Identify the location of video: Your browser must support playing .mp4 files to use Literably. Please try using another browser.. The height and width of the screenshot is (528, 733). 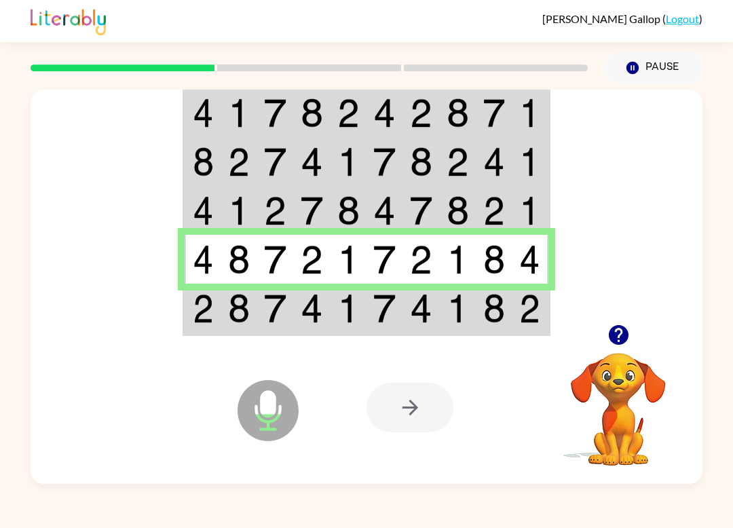
(618, 400).